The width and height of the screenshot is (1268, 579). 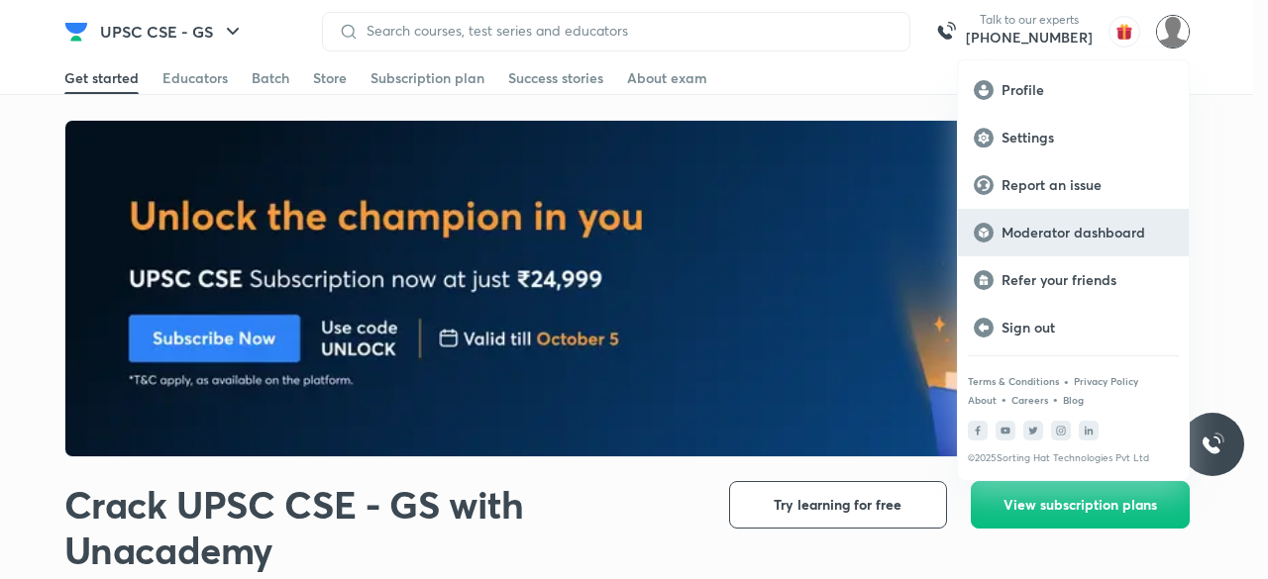 What do you see at coordinates (1087, 233) in the screenshot?
I see `p: Moderator dashboard` at bounding box center [1087, 233].